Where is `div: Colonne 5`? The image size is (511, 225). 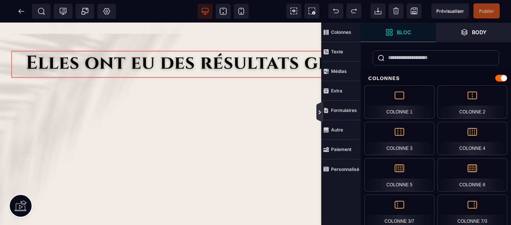 div: Colonne 5 is located at coordinates (399, 175).